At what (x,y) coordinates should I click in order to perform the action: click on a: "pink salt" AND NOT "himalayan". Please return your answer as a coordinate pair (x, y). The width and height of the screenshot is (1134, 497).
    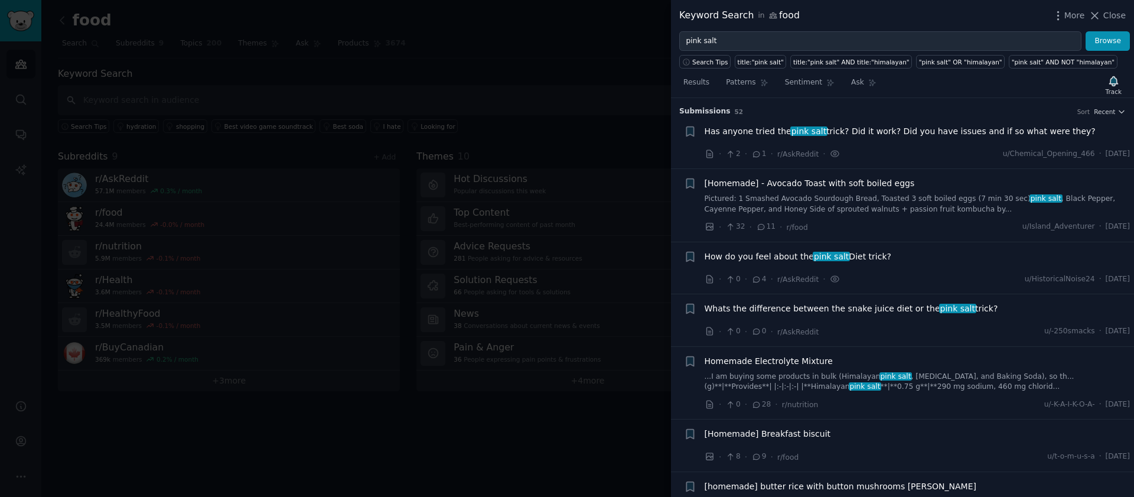
    Looking at the image, I should click on (1063, 61).